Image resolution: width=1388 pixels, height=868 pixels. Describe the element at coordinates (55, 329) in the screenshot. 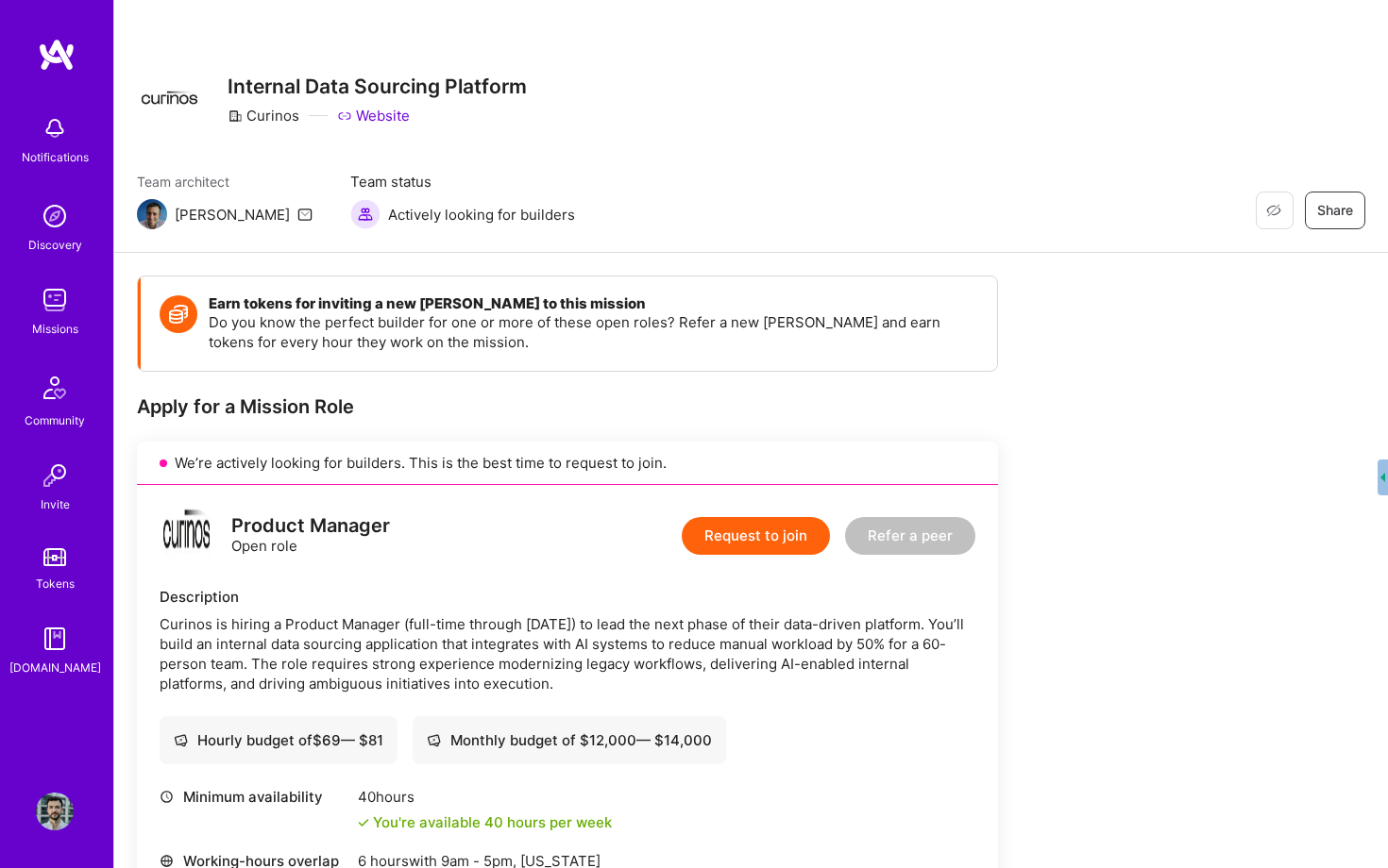

I see `div: Missions` at that location.